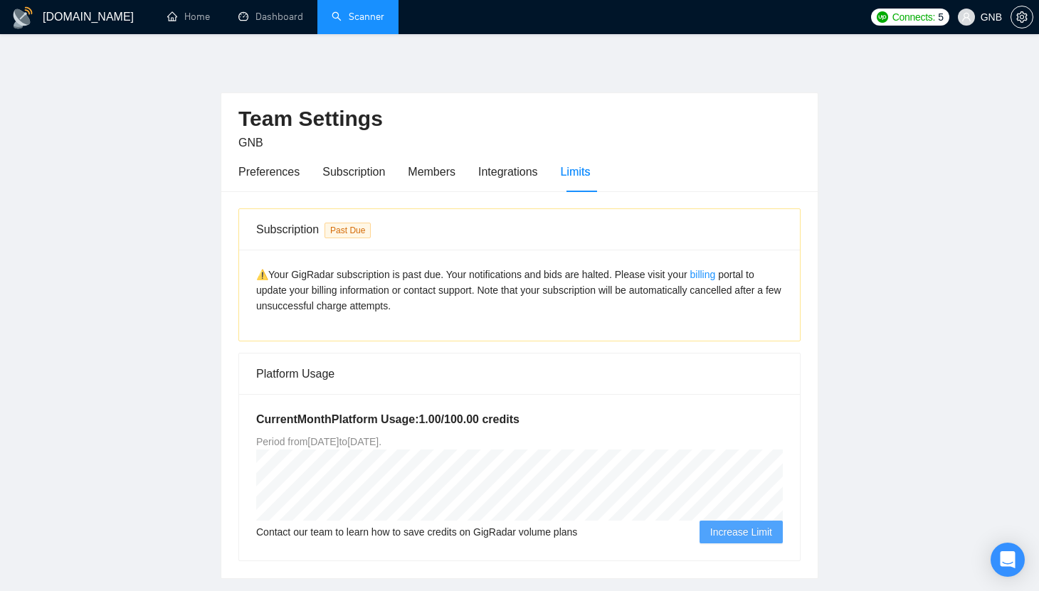 The height and width of the screenshot is (591, 1039). Describe the element at coordinates (741, 532) in the screenshot. I see `button: Increase Limit` at that location.